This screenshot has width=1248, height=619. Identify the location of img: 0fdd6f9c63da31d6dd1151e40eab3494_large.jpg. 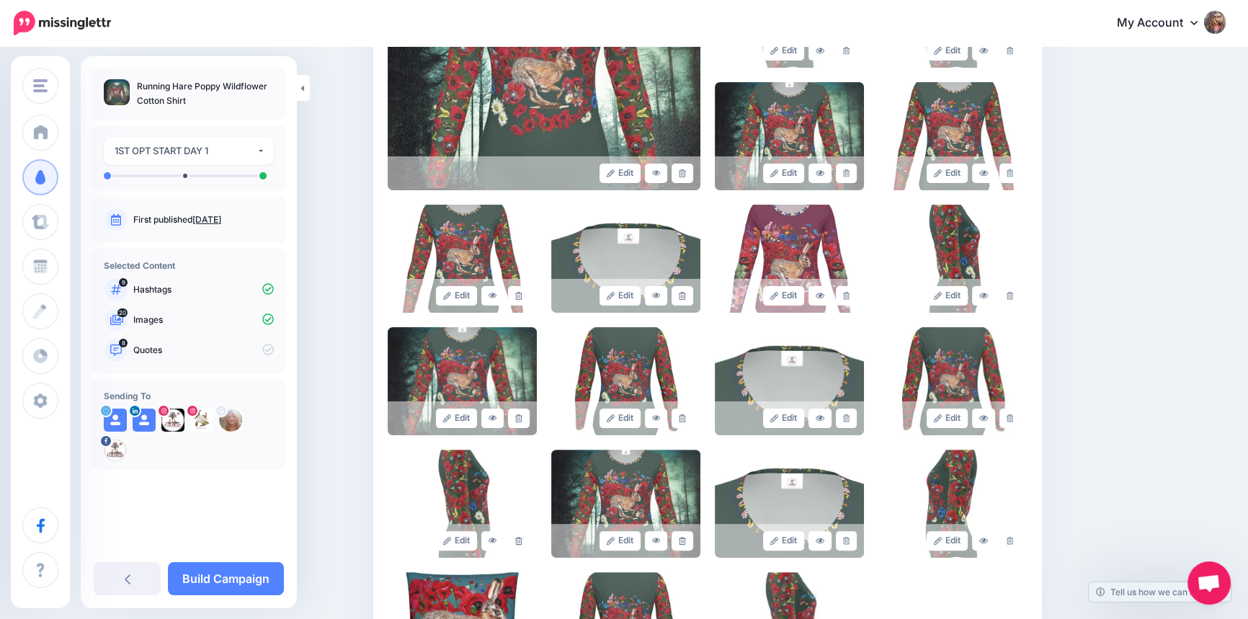
(626, 381).